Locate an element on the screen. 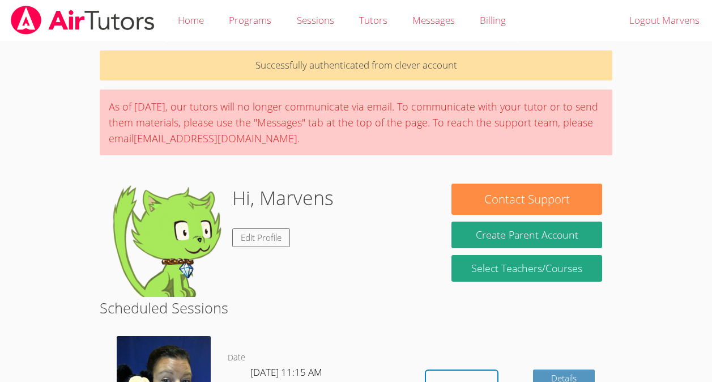 The height and width of the screenshot is (382, 712). a: Edit Profile is located at coordinates (261, 237).